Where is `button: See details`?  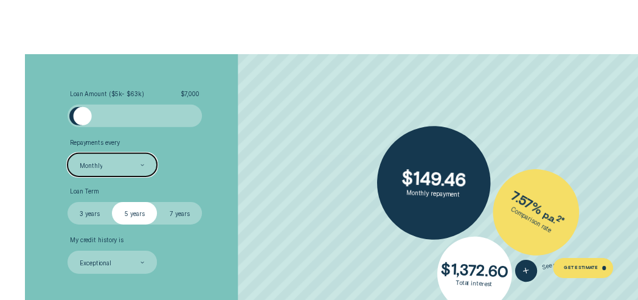 button: See details is located at coordinates (542, 266).